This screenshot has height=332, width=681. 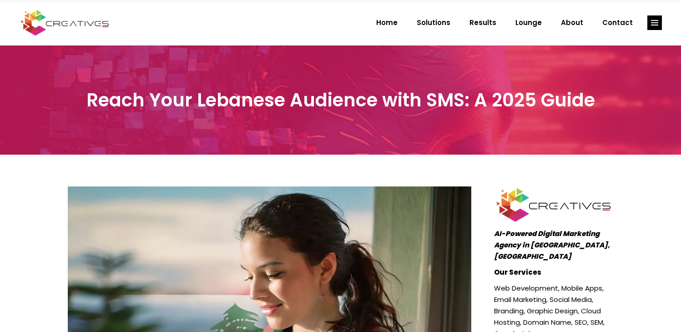 I want to click on span: Home, so click(x=387, y=23).